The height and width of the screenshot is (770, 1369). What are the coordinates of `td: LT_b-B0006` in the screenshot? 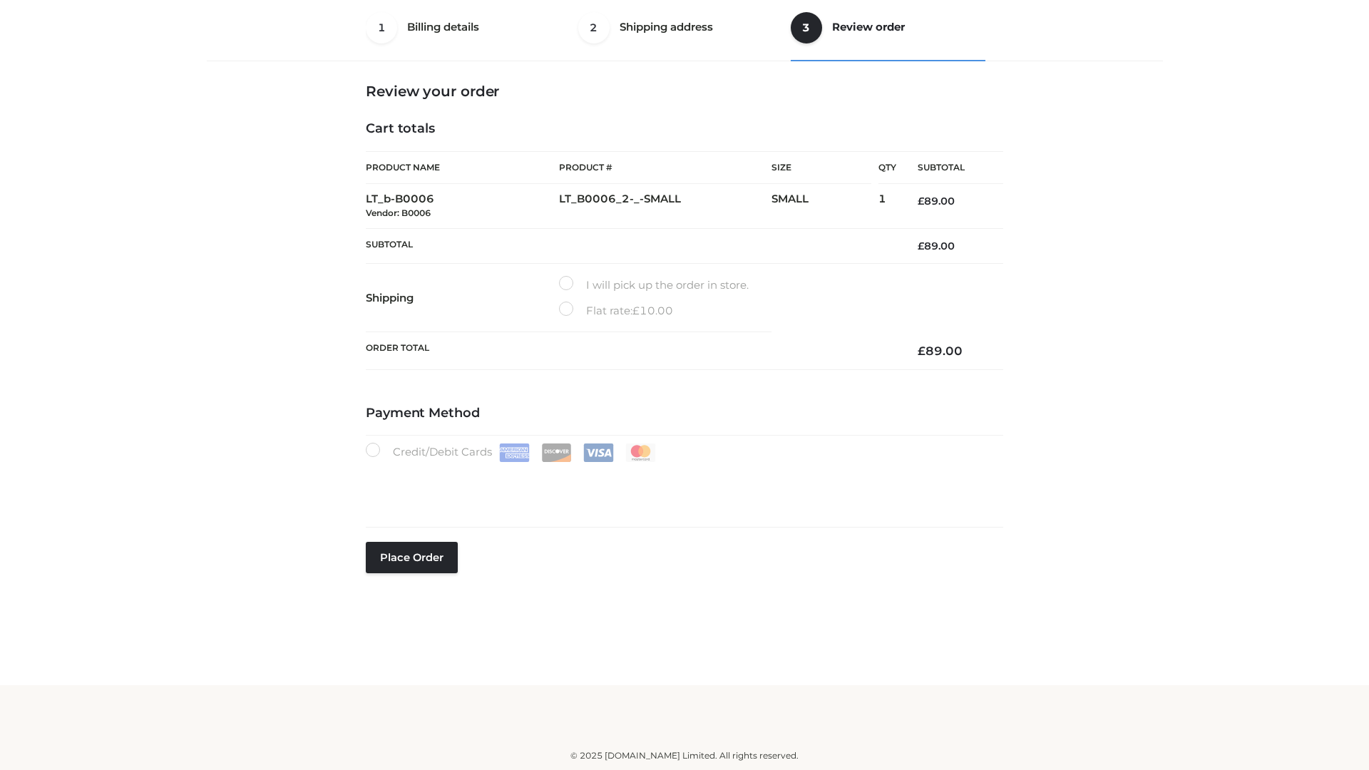 It's located at (462, 206).